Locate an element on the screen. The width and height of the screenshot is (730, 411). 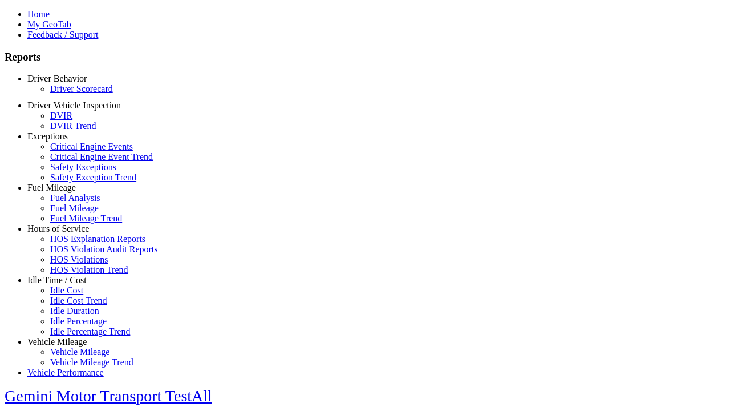
a: Idle Percentage Trend is located at coordinates (90, 331).